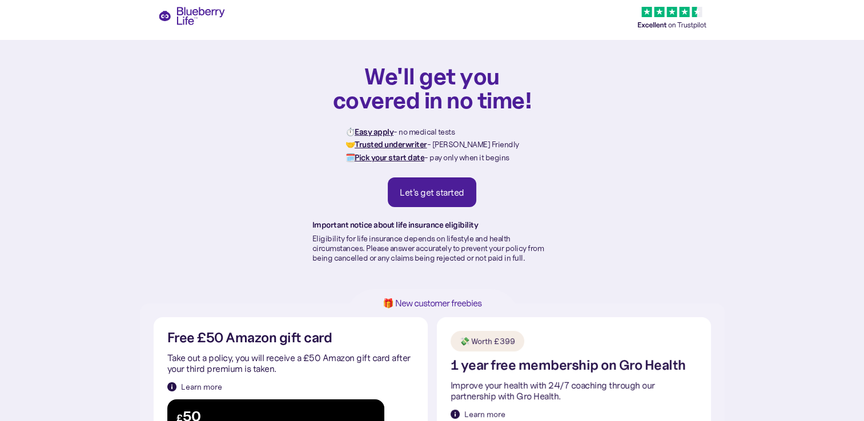  I want to click on div: Let's get started, so click(432, 192).